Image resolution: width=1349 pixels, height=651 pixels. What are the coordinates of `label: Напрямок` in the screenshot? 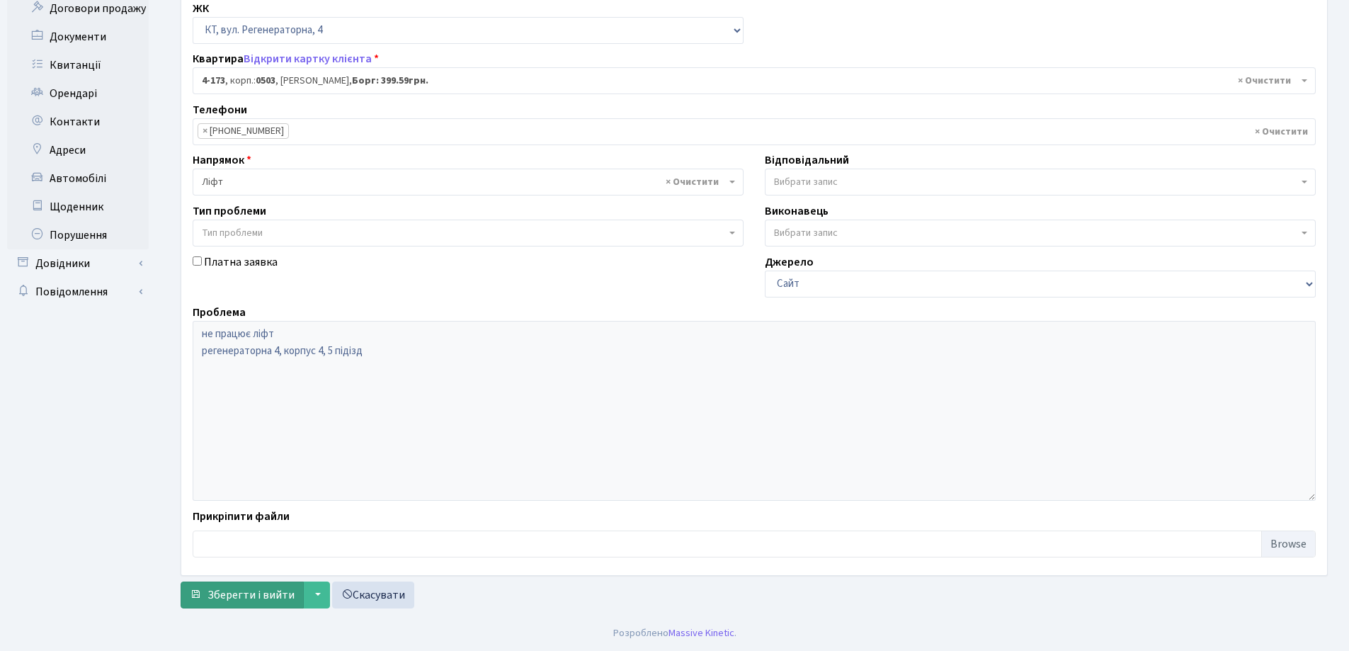 It's located at (222, 160).